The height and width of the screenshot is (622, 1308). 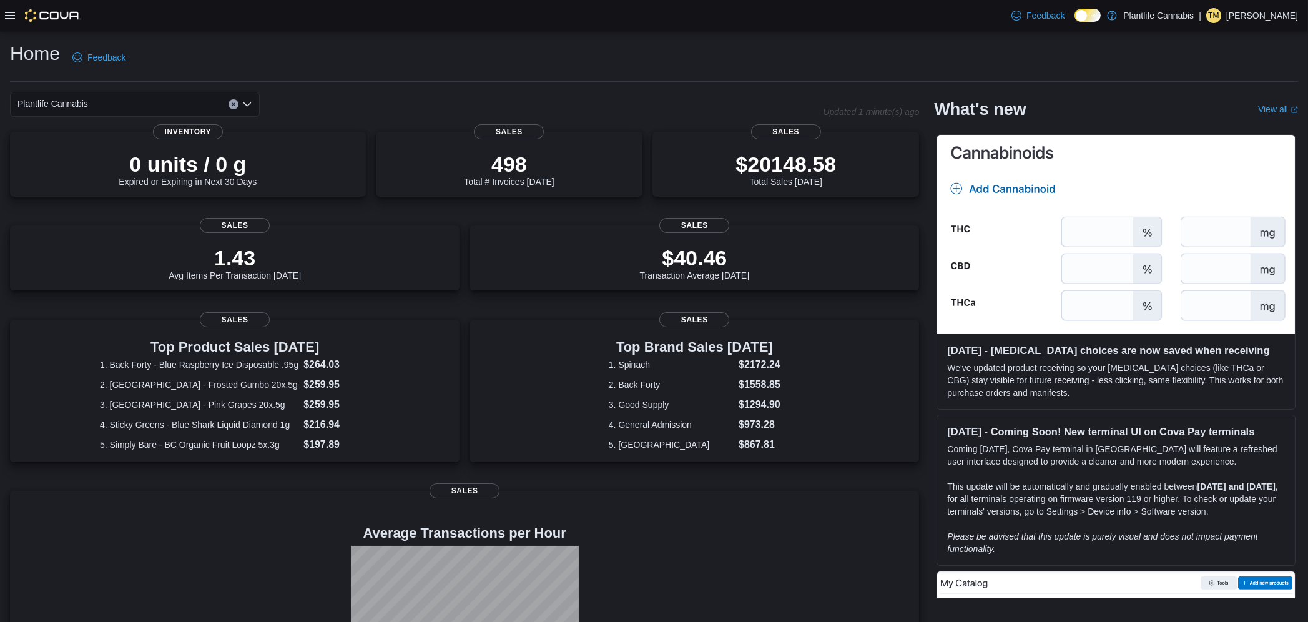 I want to click on p: 1.43, so click(x=235, y=258).